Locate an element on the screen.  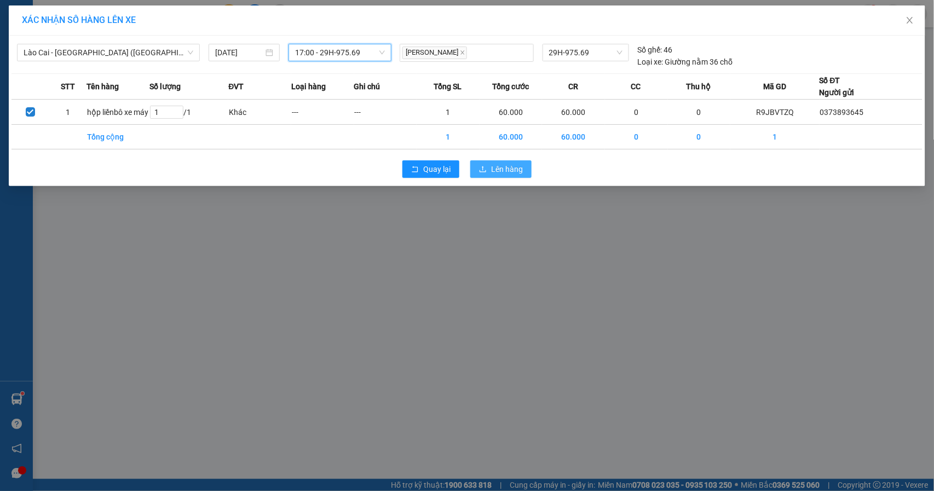
span: 29H-975.69 is located at coordinates (586, 53).